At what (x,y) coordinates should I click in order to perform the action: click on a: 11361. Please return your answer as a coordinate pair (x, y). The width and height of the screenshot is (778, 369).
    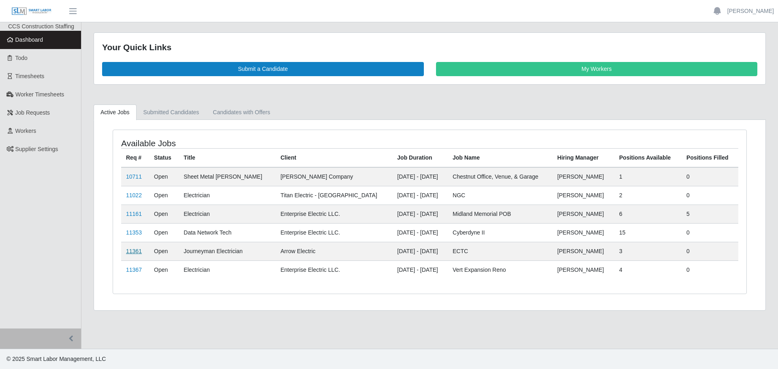
    Looking at the image, I should click on (134, 251).